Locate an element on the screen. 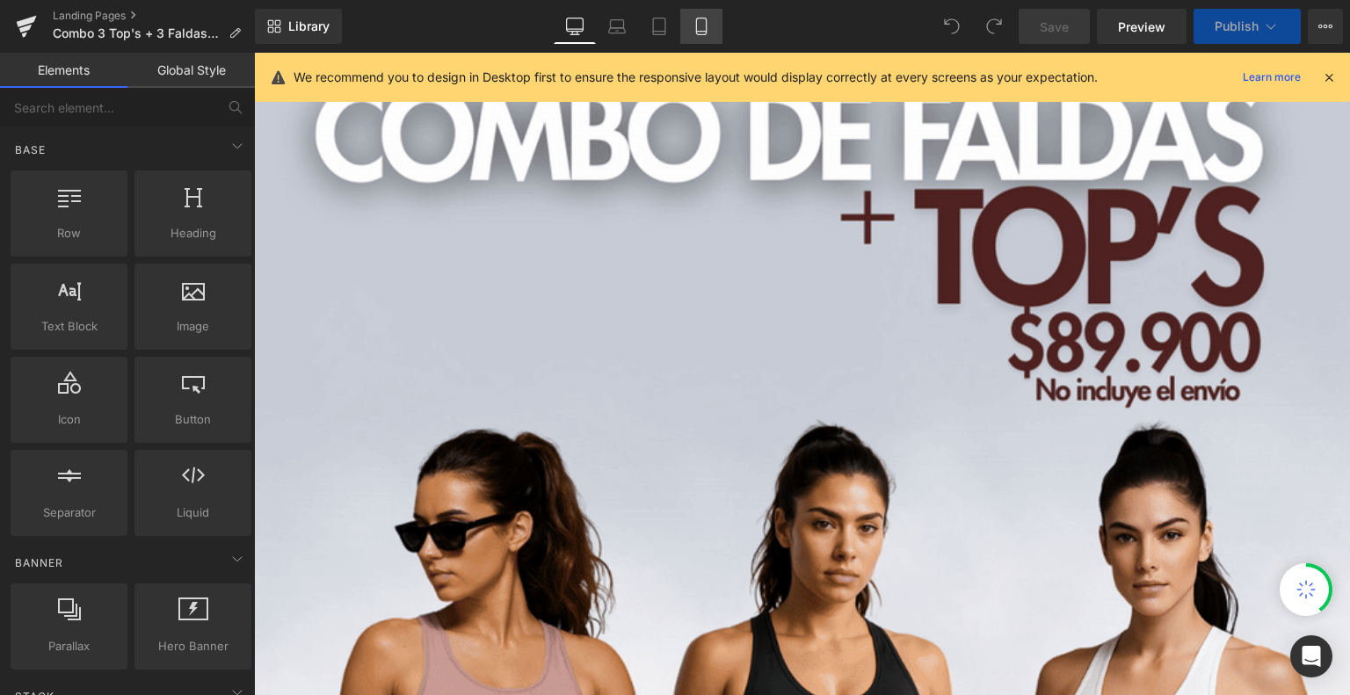  span: Liquid is located at coordinates (193, 512).